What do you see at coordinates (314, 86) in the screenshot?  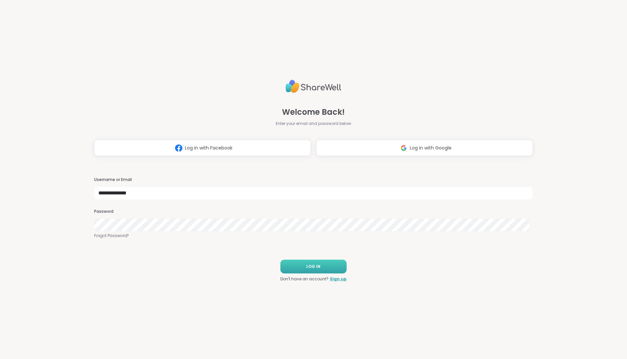 I see `img: ShareWell Logo` at bounding box center [314, 86].